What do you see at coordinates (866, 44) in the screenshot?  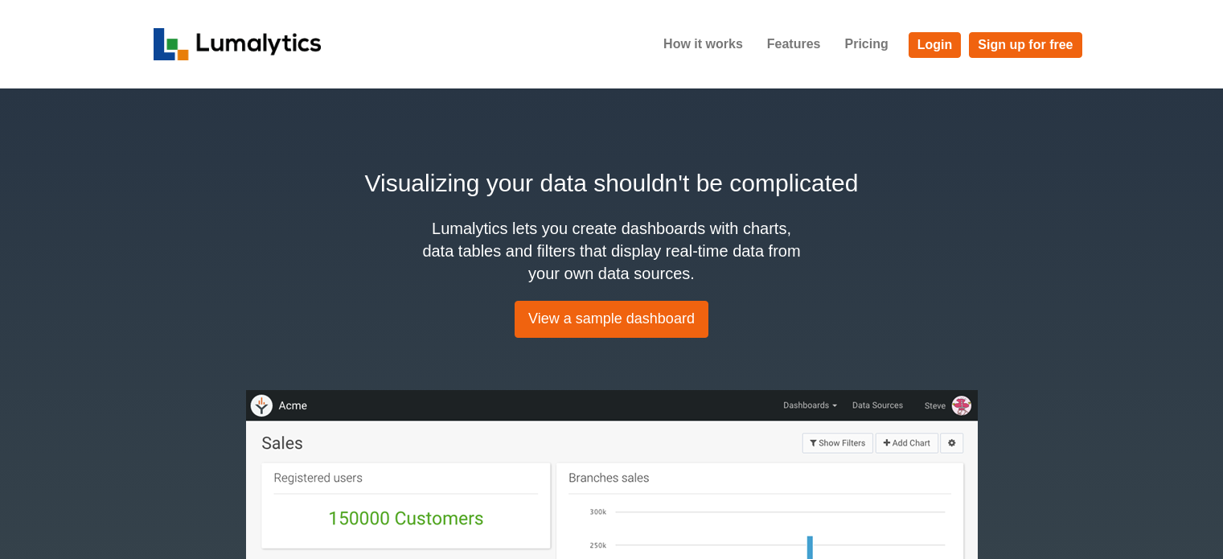 I see `a: Pricing` at bounding box center [866, 44].